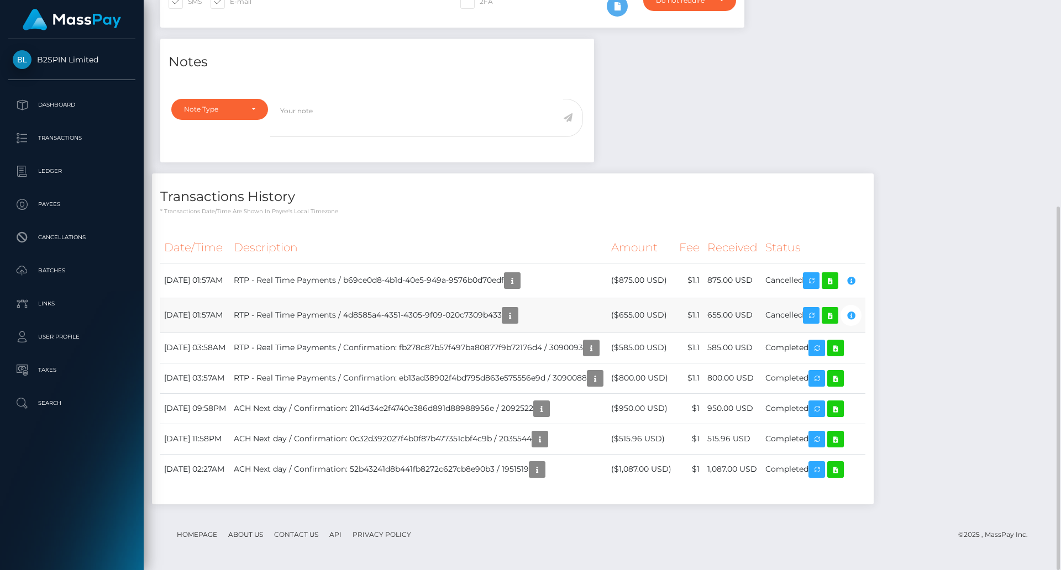 The height and width of the screenshot is (570, 1061). What do you see at coordinates (732, 378) in the screenshot?
I see `td: 800.00 USD` at bounding box center [732, 378].